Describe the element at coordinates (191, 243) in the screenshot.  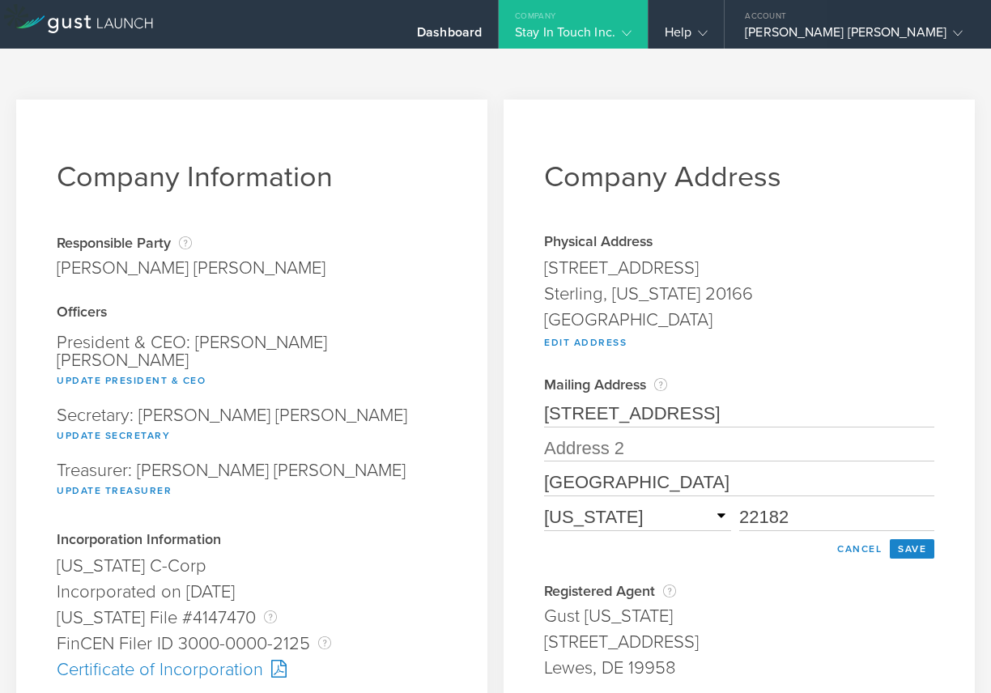
I see `div: Responsible Party` at that location.